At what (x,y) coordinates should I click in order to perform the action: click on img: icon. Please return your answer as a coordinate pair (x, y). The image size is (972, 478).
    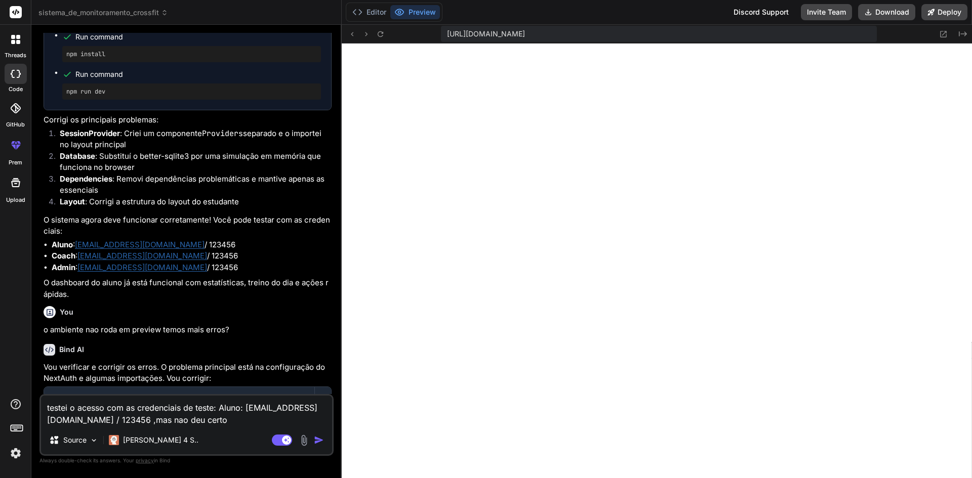
    Looking at the image, I should click on (319, 440).